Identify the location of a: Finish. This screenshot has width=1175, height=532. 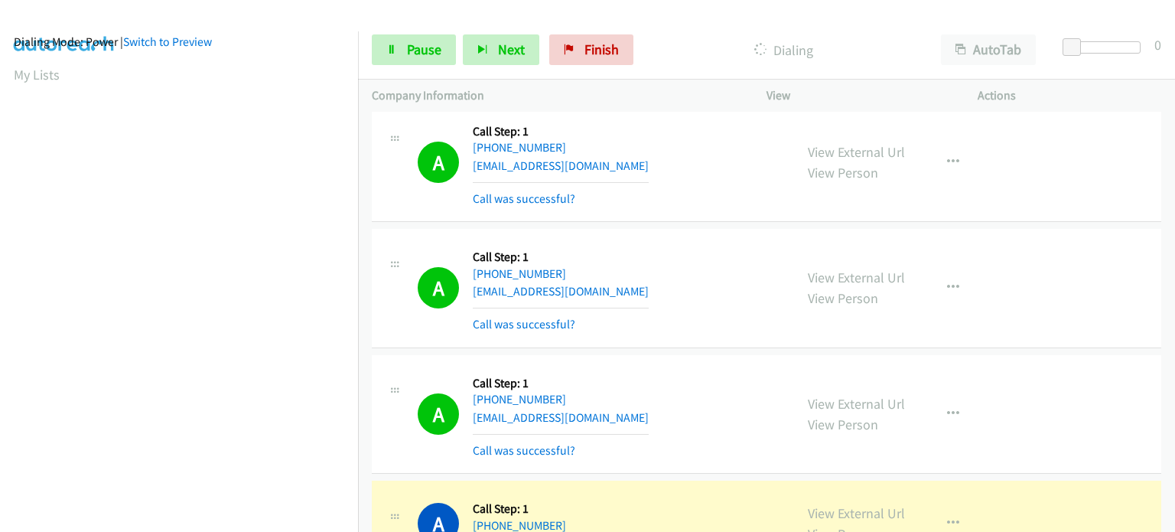
(591, 50).